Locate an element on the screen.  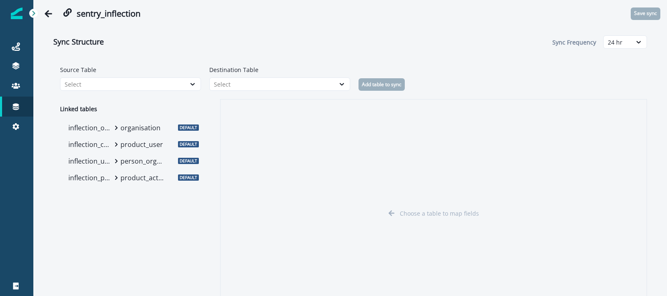
p: Choose a table to map fields is located at coordinates (439, 213).